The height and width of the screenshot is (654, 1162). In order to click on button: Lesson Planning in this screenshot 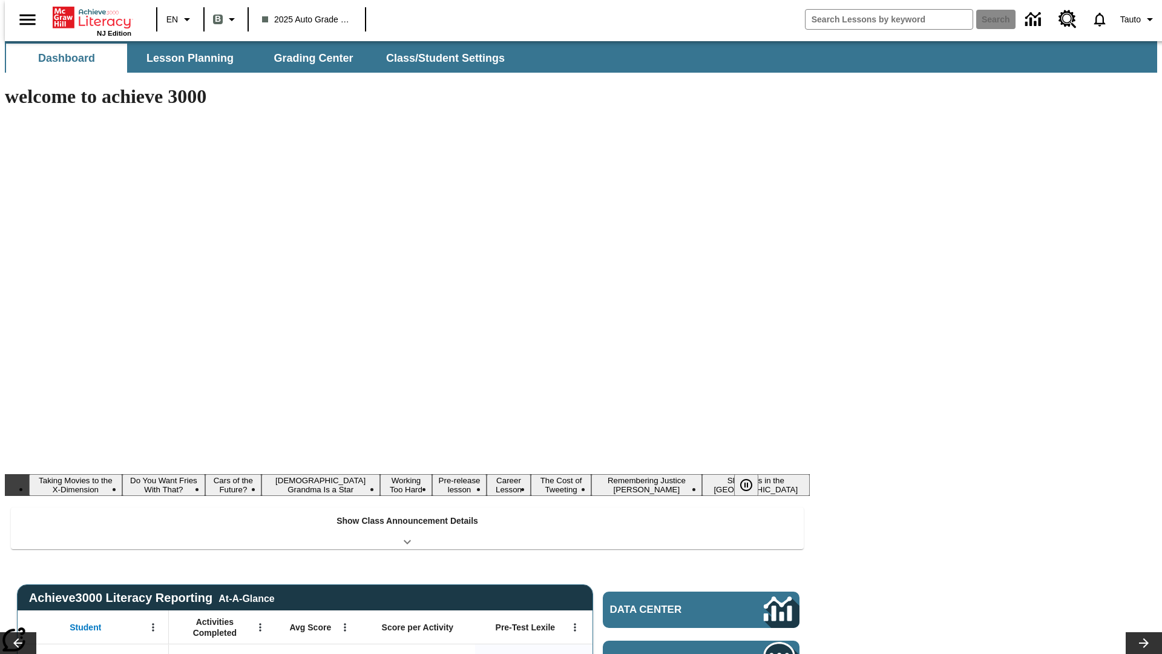, I will do `click(190, 58)`.